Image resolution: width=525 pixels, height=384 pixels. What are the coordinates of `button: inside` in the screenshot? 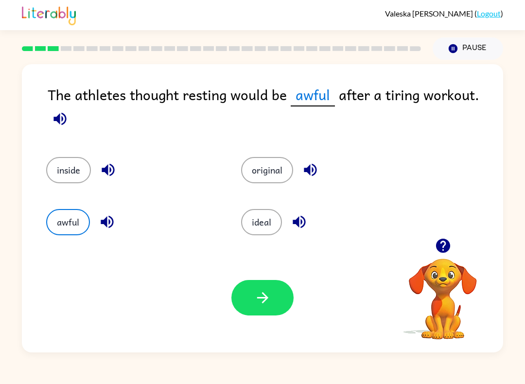 It's located at (69, 170).